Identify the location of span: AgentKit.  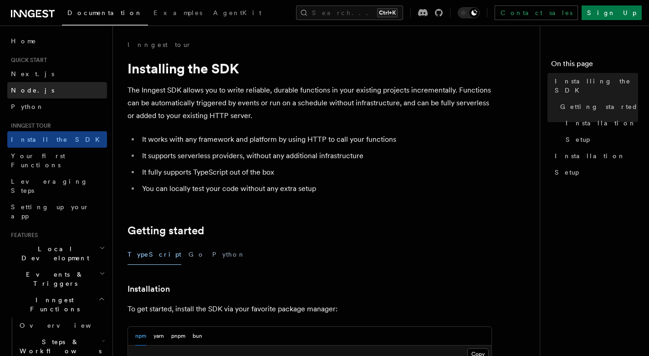
(237, 13).